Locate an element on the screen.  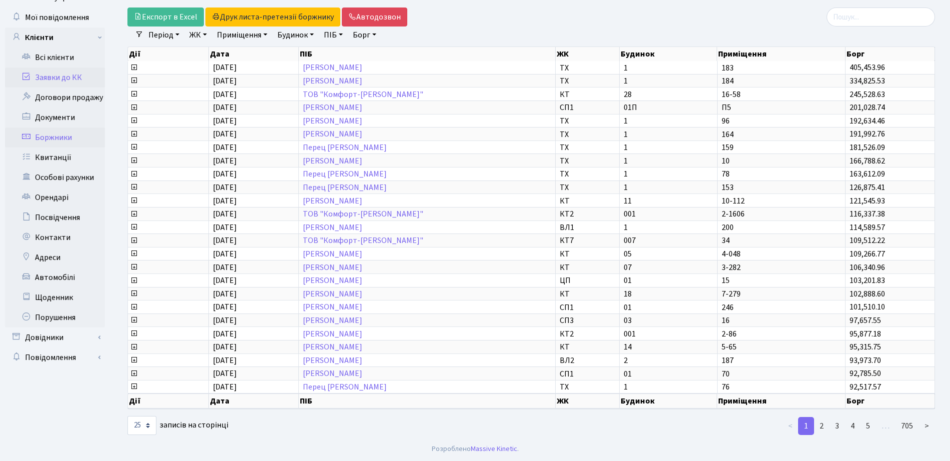
span: 153 is located at coordinates (781, 187).